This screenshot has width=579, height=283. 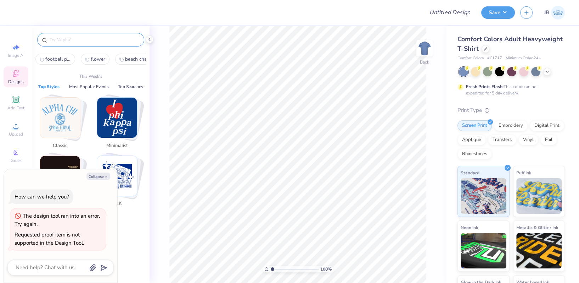 What do you see at coordinates (472, 140) in the screenshot?
I see `div: Applique` at bounding box center [472, 140].